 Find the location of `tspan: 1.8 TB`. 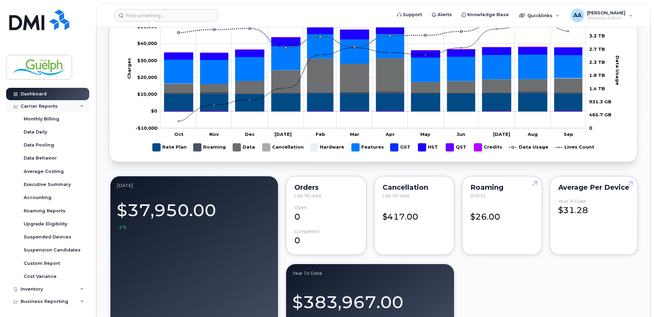

tspan: 1.8 TB is located at coordinates (597, 75).